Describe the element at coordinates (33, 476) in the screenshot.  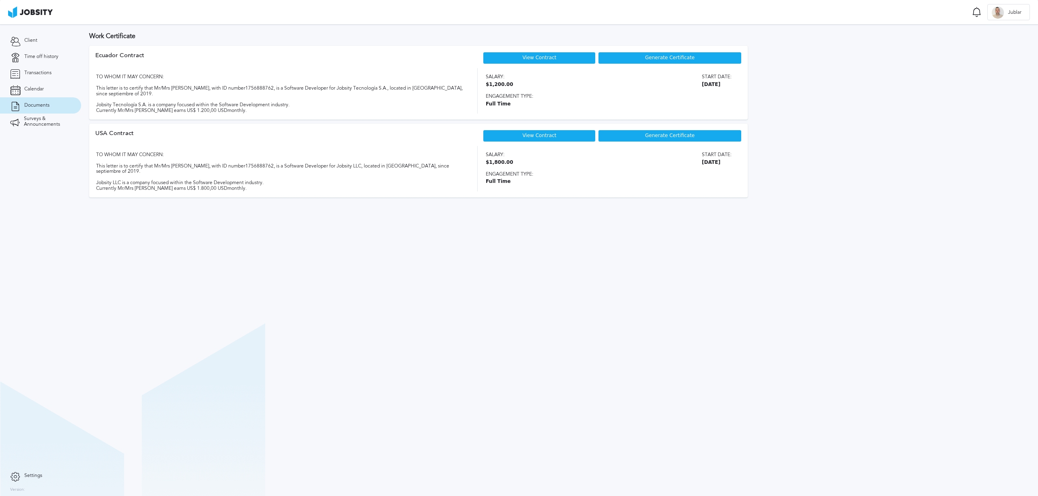
I see `span: Settings` at that location.